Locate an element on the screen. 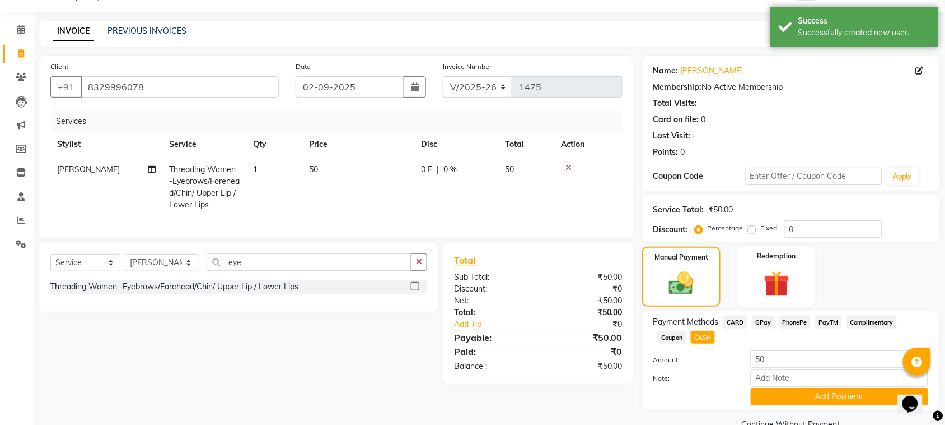  span: Coupon is located at coordinates (672, 337).